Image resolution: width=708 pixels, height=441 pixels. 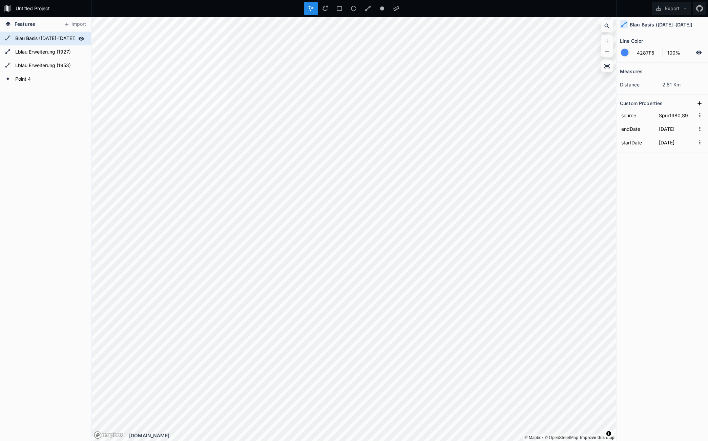 I want to click on button: Toggle attribution, so click(x=609, y=433).